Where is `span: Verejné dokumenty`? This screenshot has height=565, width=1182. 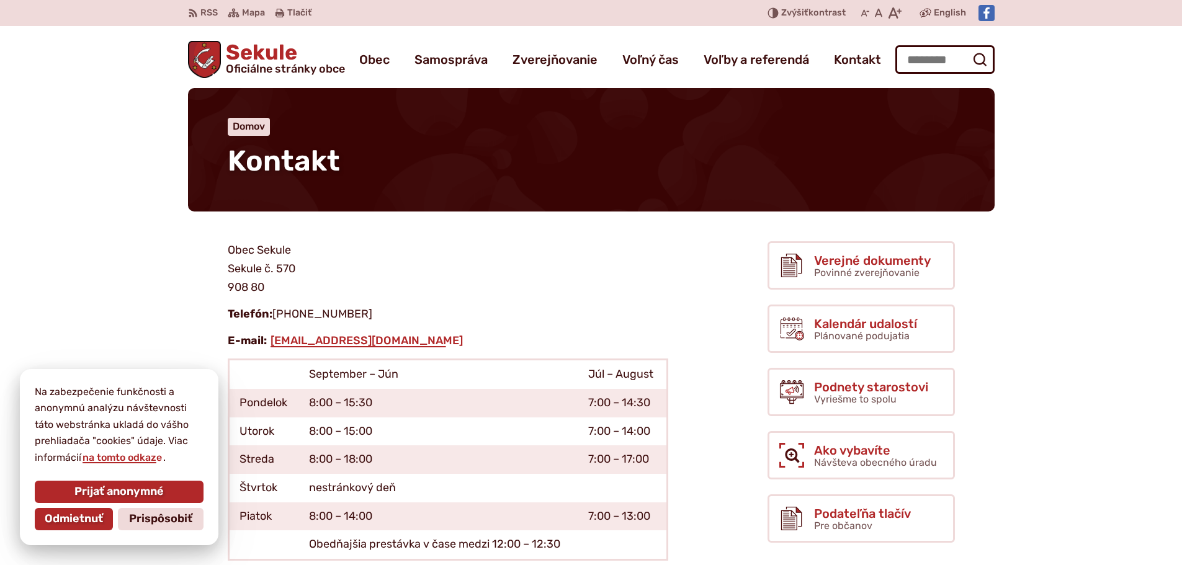
span: Verejné dokumenty is located at coordinates (872, 261).